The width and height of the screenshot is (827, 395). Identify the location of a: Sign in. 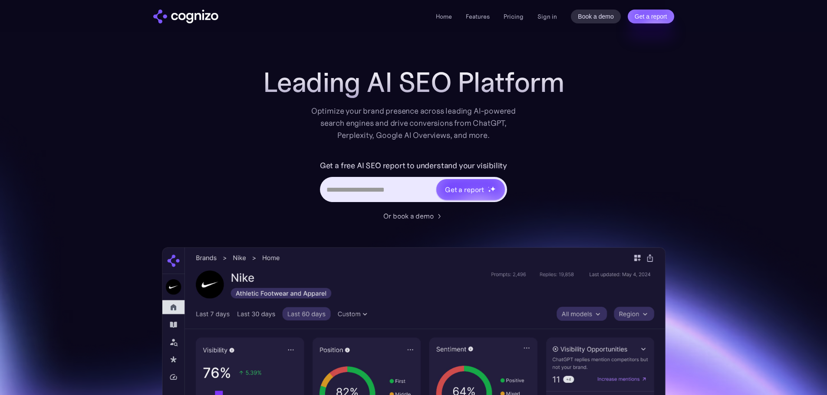
(547, 16).